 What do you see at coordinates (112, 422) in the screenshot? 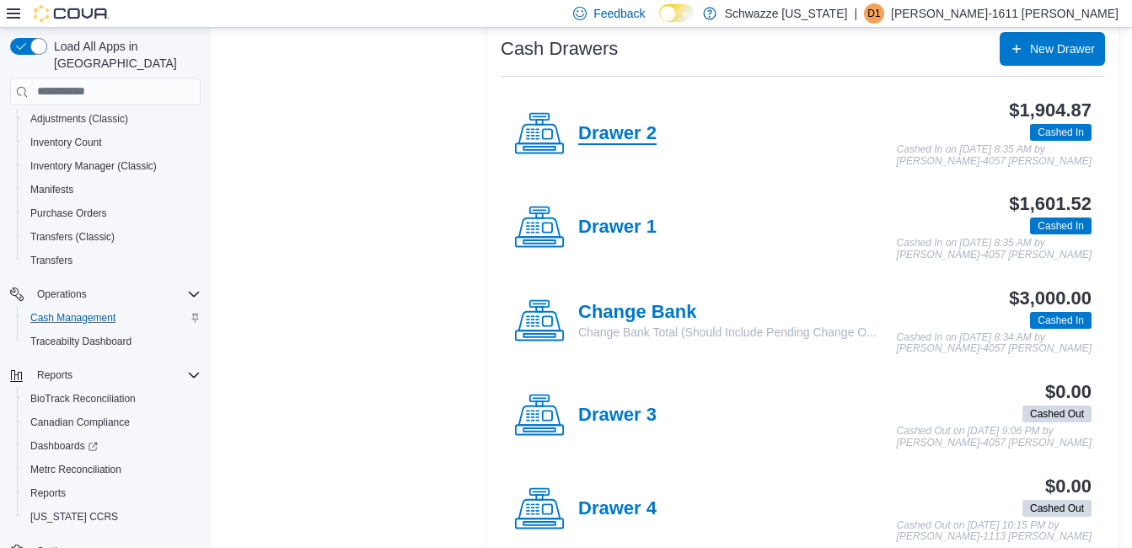
I see `button: Canadian Compliance` at bounding box center [112, 422].